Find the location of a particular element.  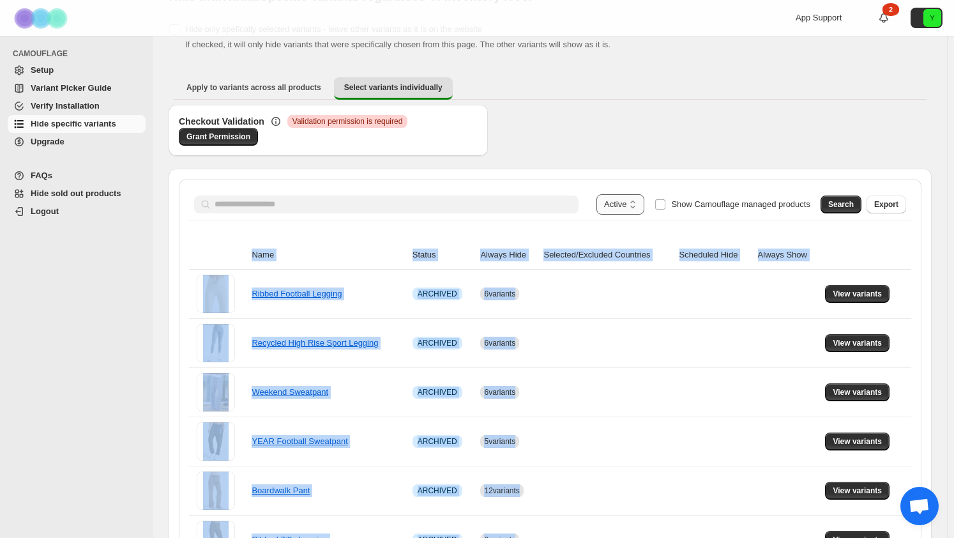

span: Search is located at coordinates (841, 204).